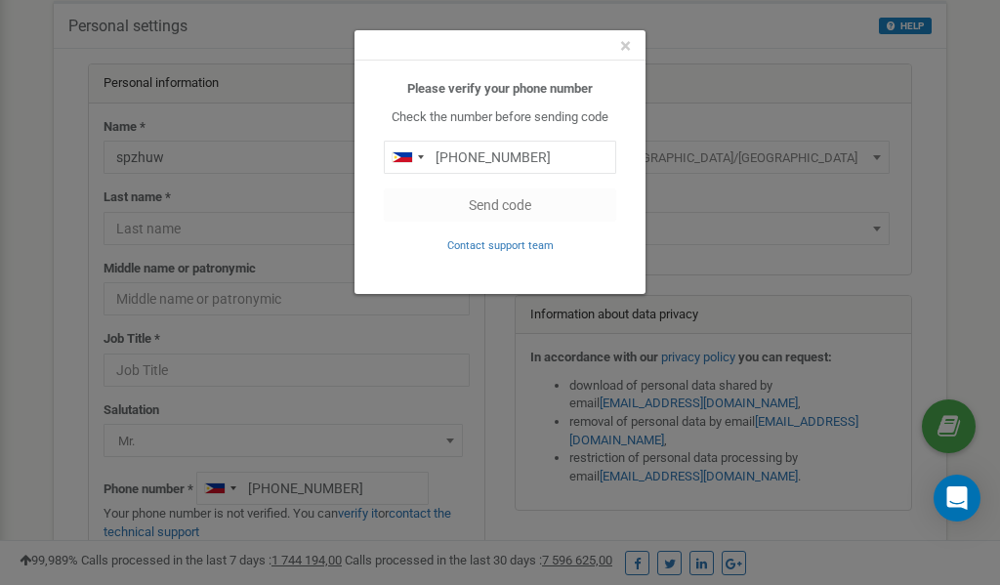  What do you see at coordinates (500, 205) in the screenshot?
I see `button: Send code` at bounding box center [500, 205].